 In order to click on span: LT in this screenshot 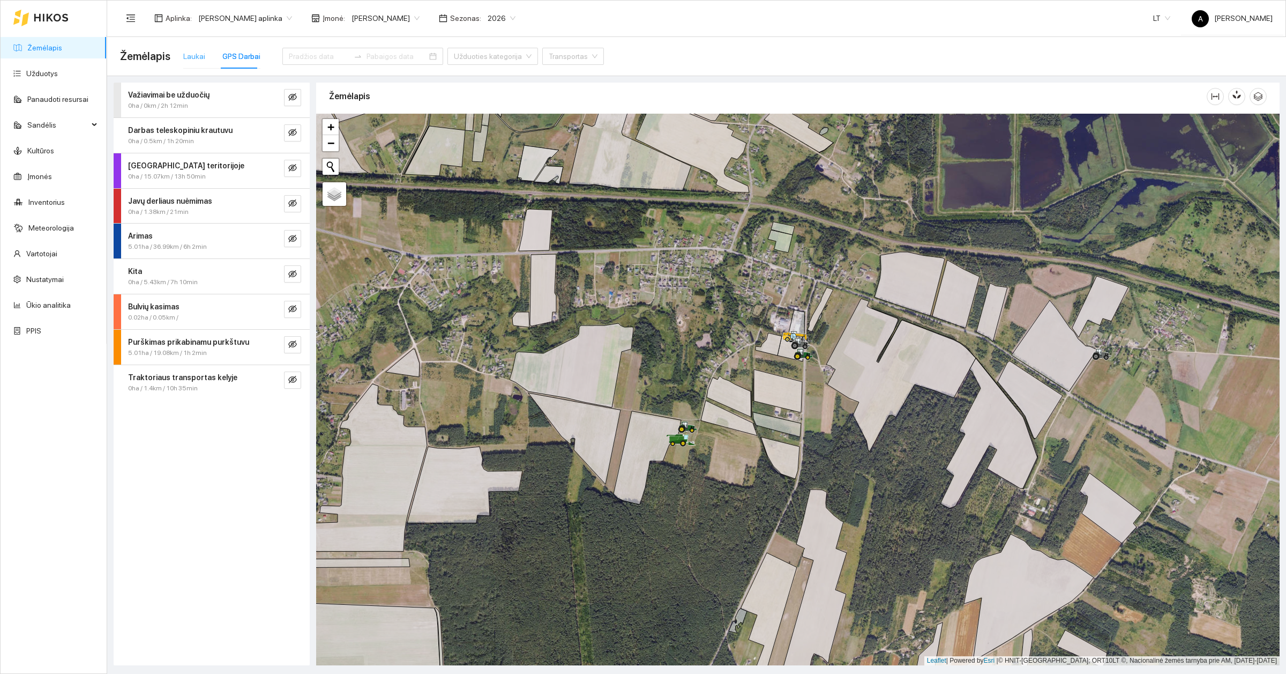, I will do `click(1162, 18)`.